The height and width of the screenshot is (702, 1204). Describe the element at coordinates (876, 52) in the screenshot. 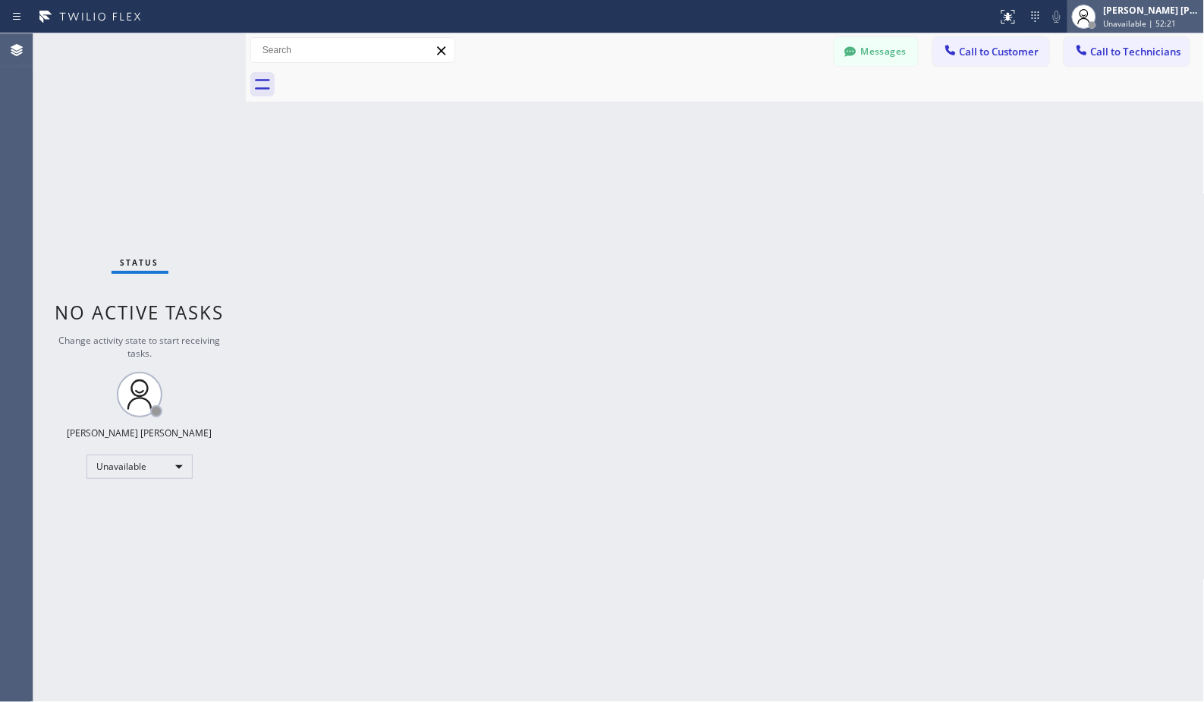

I see `button: Messages` at that location.